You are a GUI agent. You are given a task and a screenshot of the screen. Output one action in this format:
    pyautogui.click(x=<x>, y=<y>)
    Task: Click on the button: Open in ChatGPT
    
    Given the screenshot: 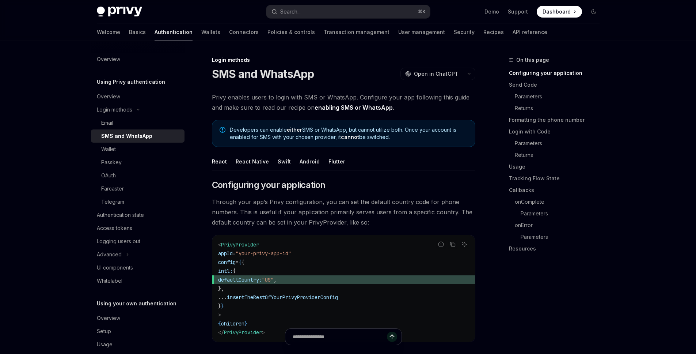 What is the action you would take?
    pyautogui.click(x=432, y=74)
    